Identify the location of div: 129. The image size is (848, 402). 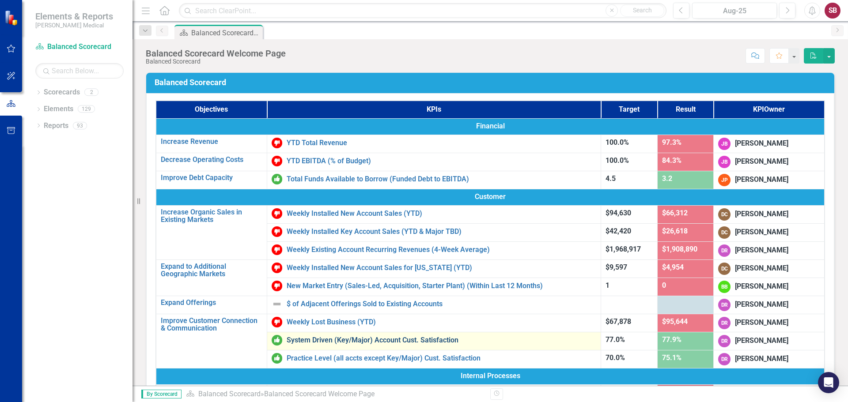
(86, 109).